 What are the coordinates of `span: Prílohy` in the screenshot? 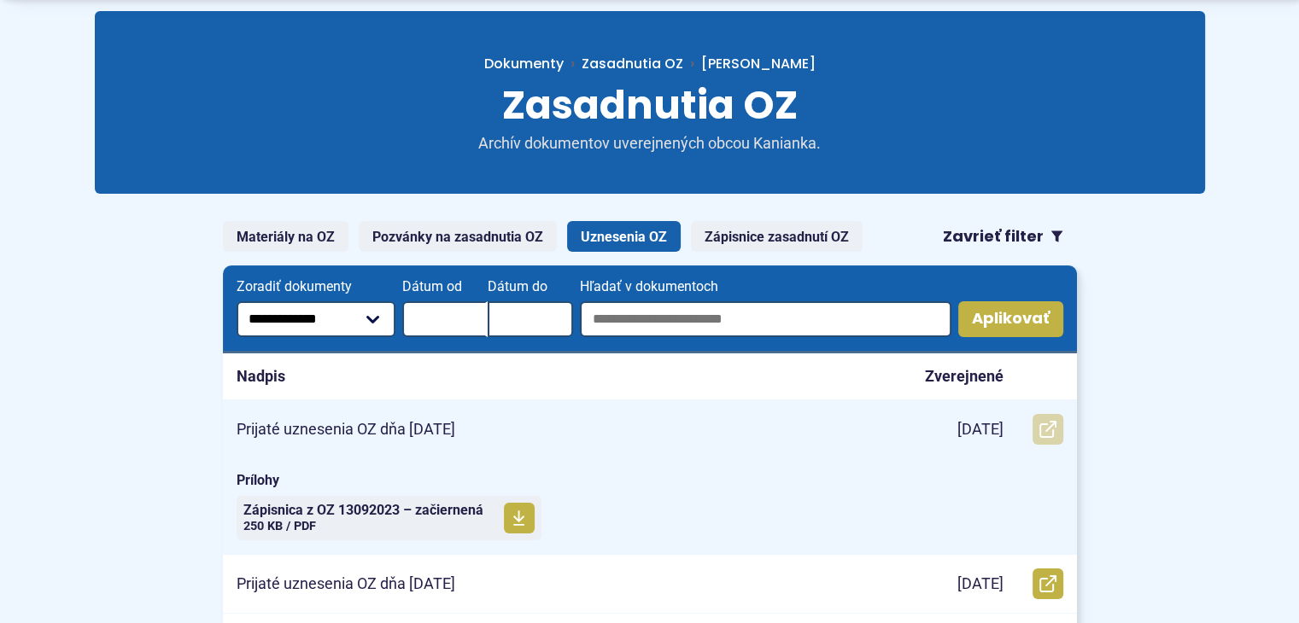 It's located at (650, 481).